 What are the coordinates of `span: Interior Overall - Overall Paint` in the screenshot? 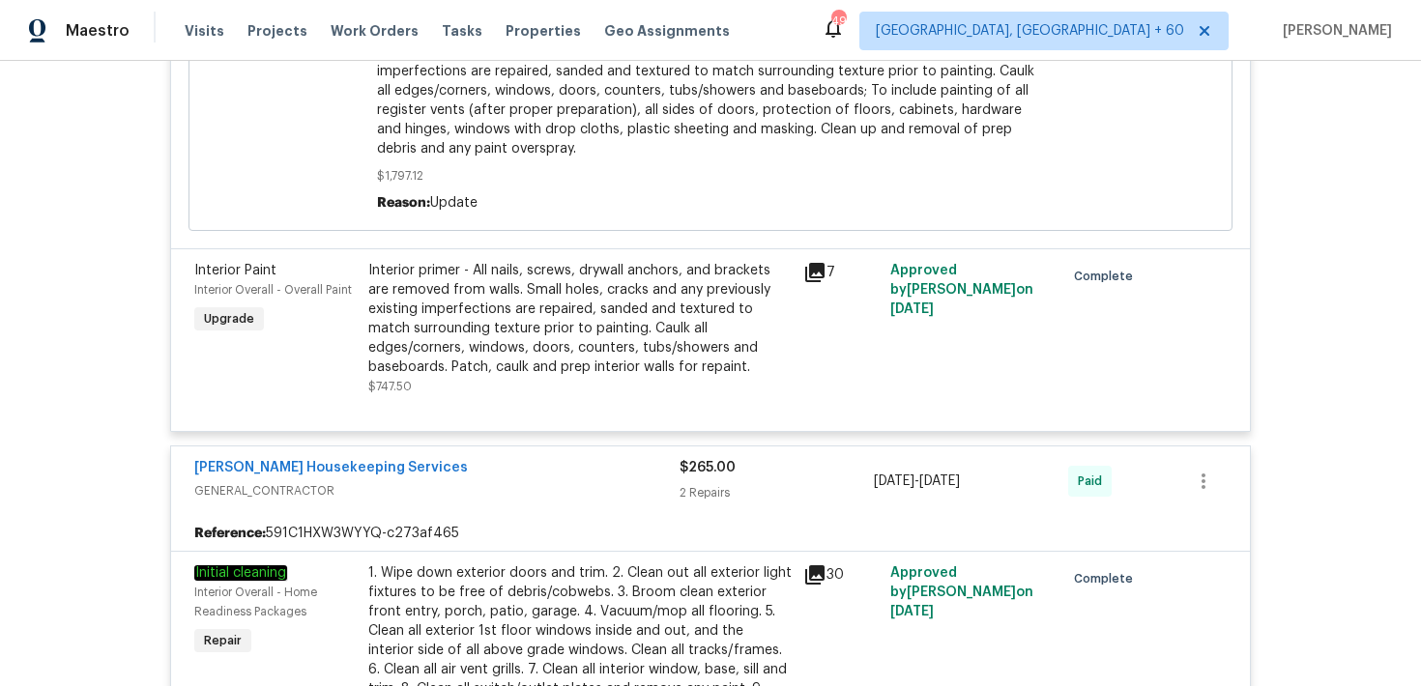 It's located at (273, 290).